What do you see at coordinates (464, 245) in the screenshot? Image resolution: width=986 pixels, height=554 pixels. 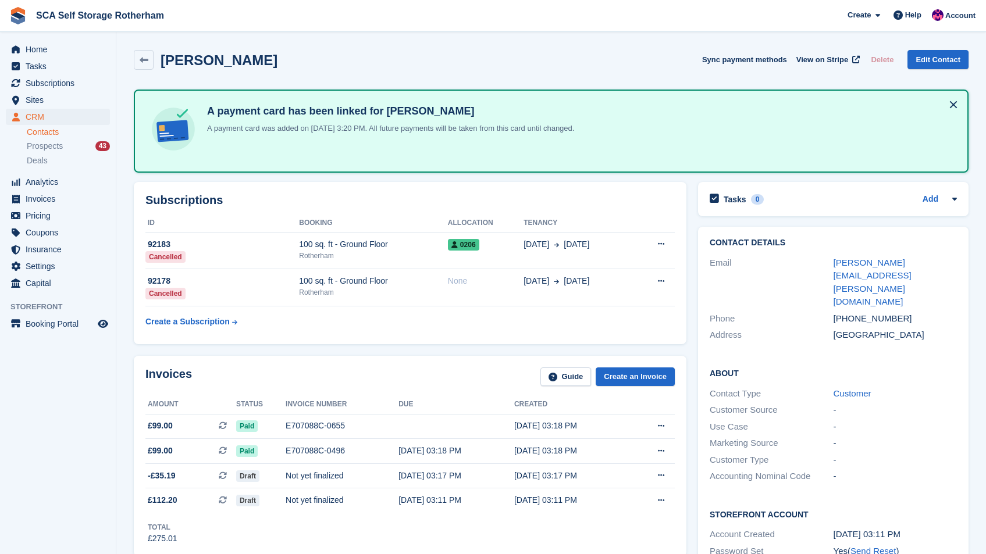 I see `span: 0206` at bounding box center [464, 245].